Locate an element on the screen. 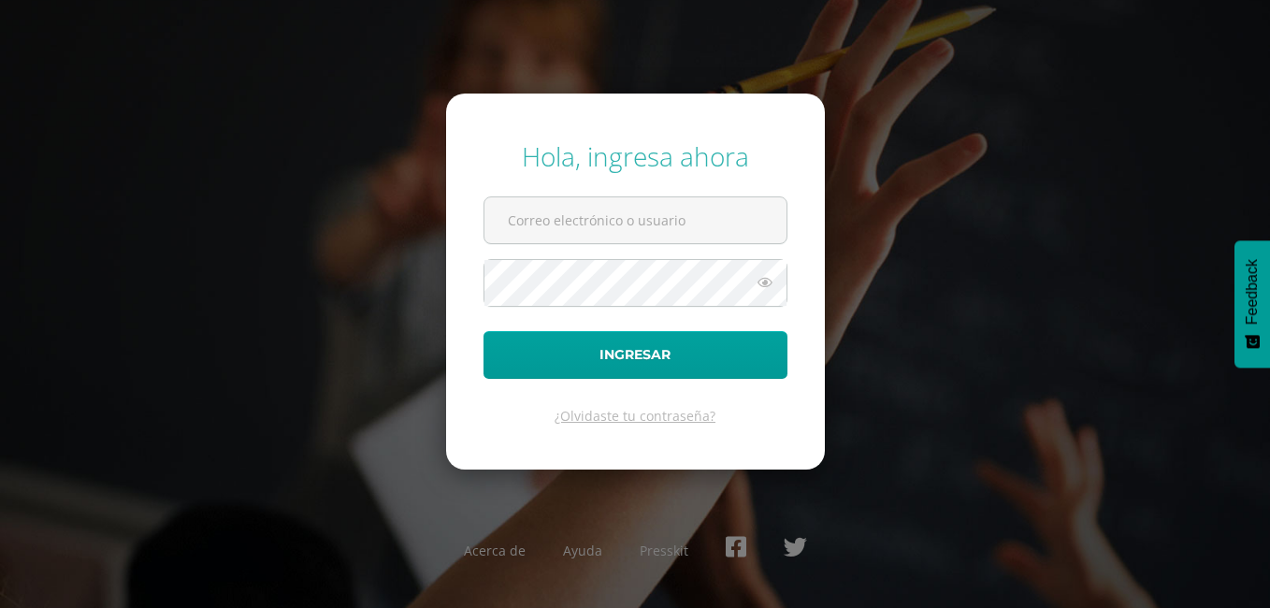 The height and width of the screenshot is (608, 1270). span: Feedback is located at coordinates (1252, 292).